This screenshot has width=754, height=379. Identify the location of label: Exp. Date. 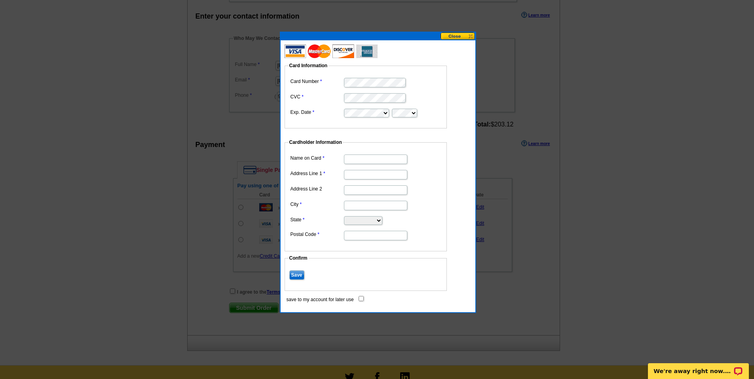
(317, 112).